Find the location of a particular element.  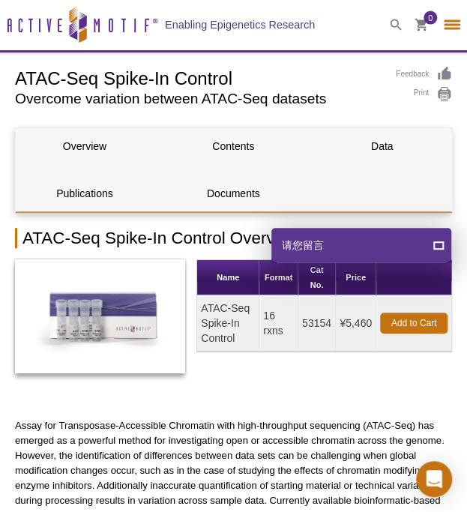

a: Documents is located at coordinates (233, 193).